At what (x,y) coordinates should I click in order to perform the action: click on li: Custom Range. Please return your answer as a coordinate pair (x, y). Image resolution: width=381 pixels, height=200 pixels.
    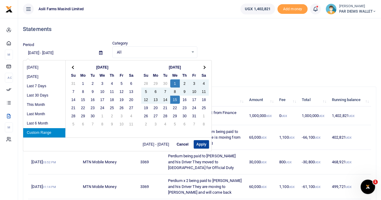
    Looking at the image, I should click on (44, 133).